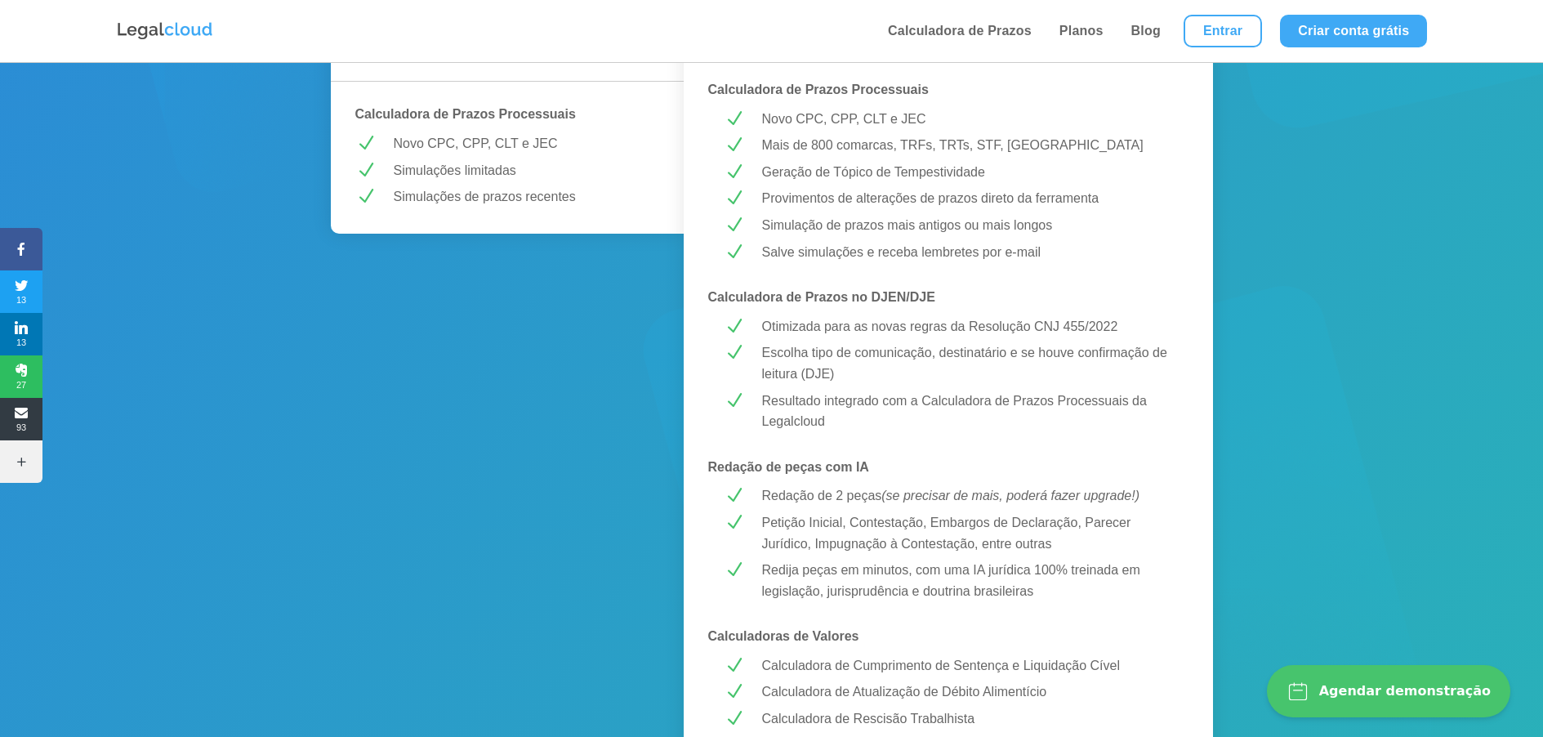 This screenshot has width=1543, height=737. Describe the element at coordinates (967, 327) in the screenshot. I see `p: Otimizada para as novas regras da Resolução CNJ 455/2022` at that location.